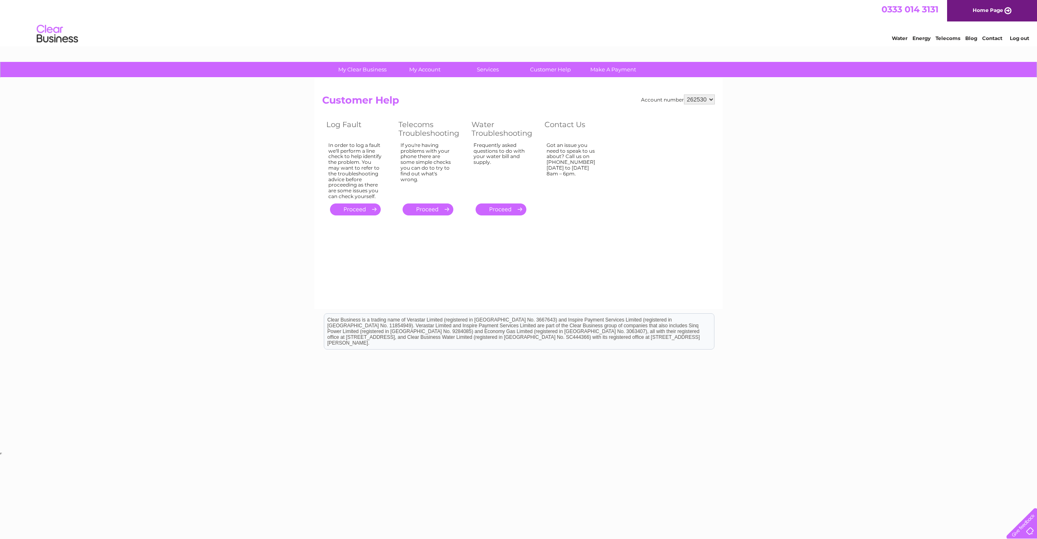 Image resolution: width=1037 pixels, height=539 pixels. What do you see at coordinates (900, 38) in the screenshot?
I see `a: Water` at bounding box center [900, 38].